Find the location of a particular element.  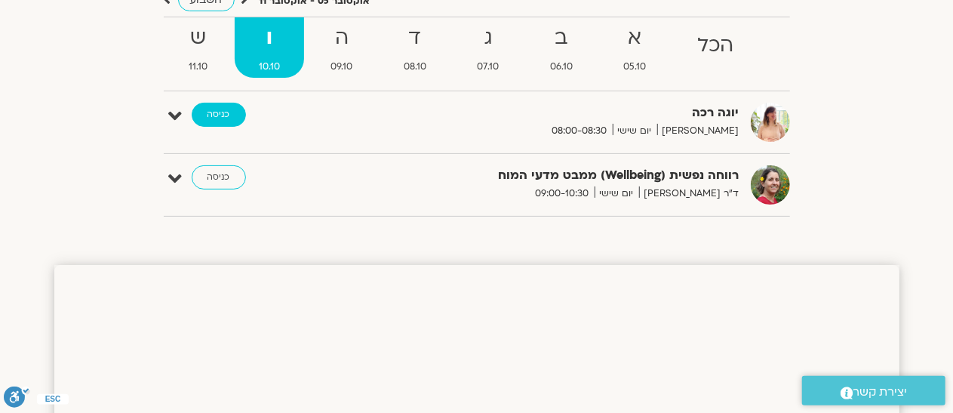

a: יצירת קשר is located at coordinates (874, 390).